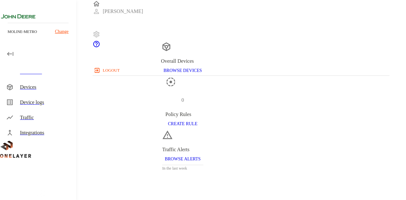 The width and height of the screenshot is (406, 200). I want to click on button: CREATE RULE, so click(183, 124).